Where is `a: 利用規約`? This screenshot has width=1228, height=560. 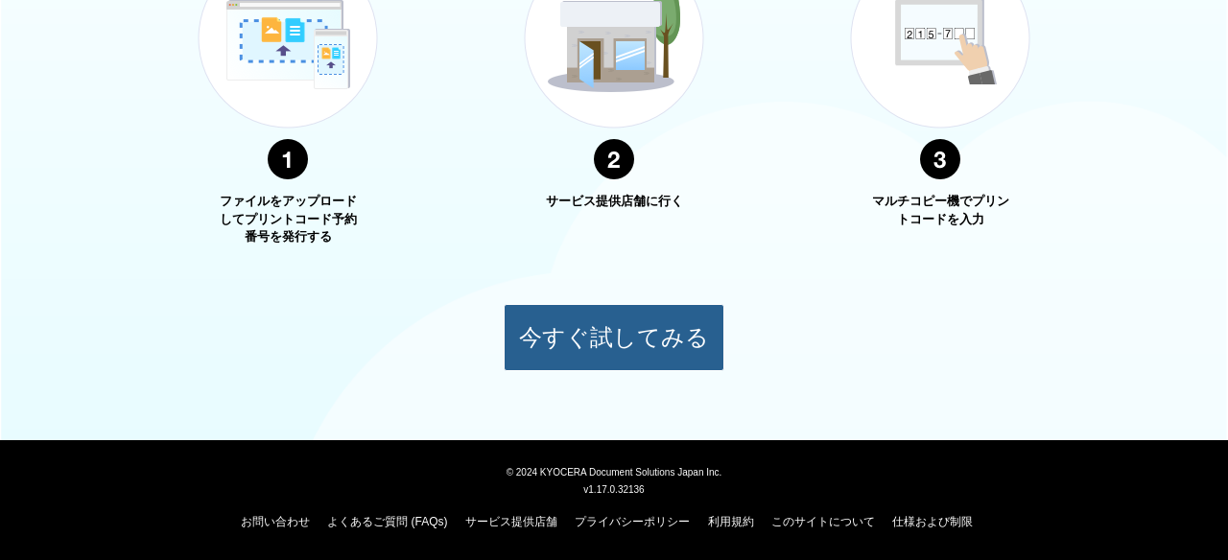 a: 利用規約 is located at coordinates (731, 522).